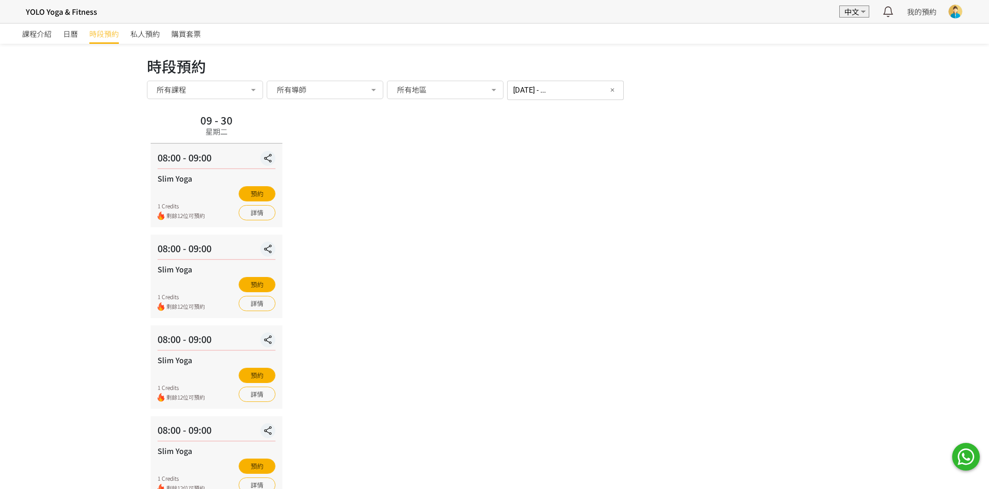  Describe the element at coordinates (104, 34) in the screenshot. I see `span: 時段預約` at that location.